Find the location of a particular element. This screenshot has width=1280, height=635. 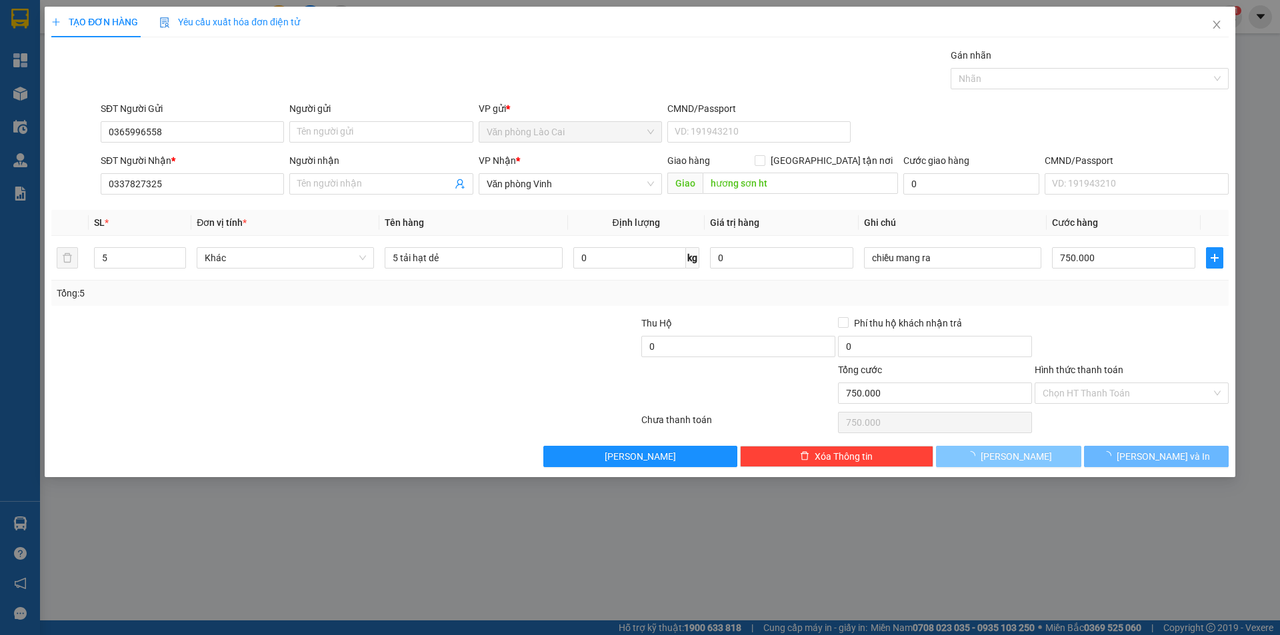

span: Khác is located at coordinates (285, 258).